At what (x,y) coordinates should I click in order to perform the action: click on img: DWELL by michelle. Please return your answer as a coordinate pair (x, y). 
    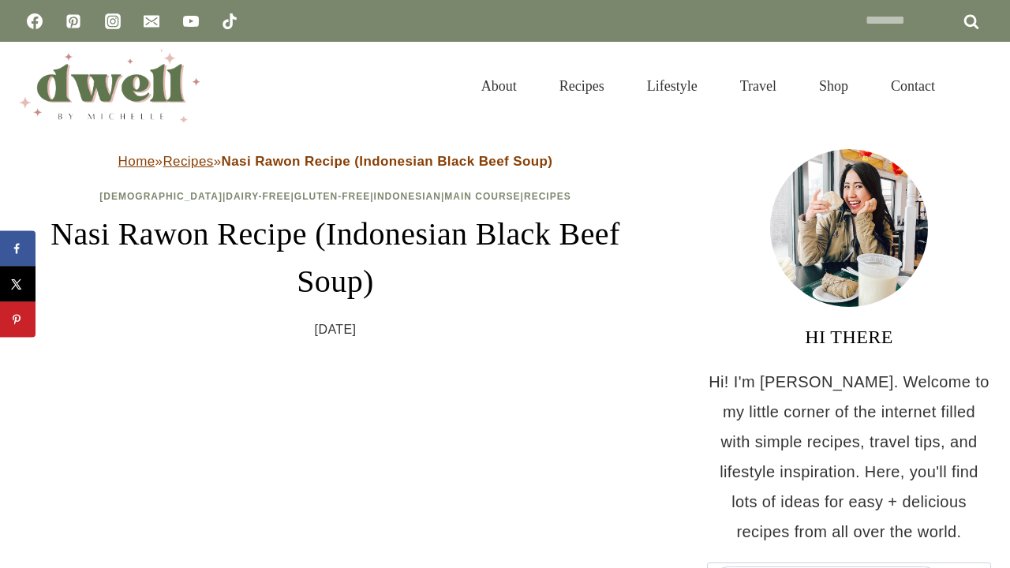
    Looking at the image, I should click on (110, 86).